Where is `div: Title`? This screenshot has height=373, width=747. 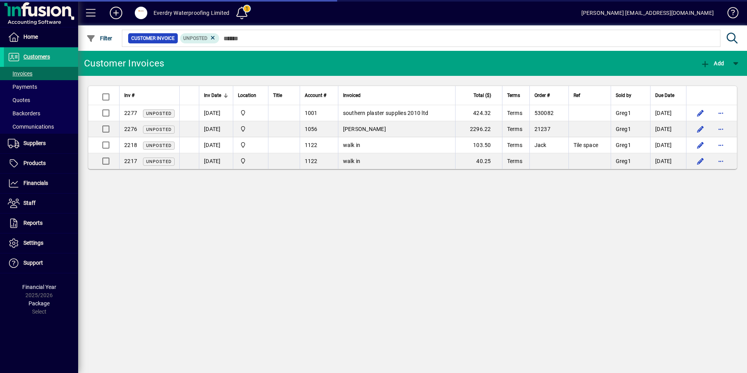 div: Title is located at coordinates (284, 95).